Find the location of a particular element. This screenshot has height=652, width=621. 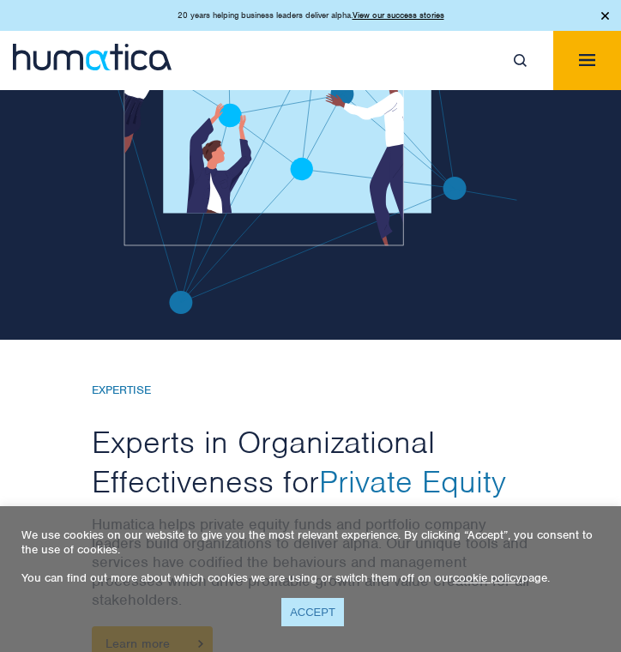

a: View our success stories is located at coordinates (398, 15).